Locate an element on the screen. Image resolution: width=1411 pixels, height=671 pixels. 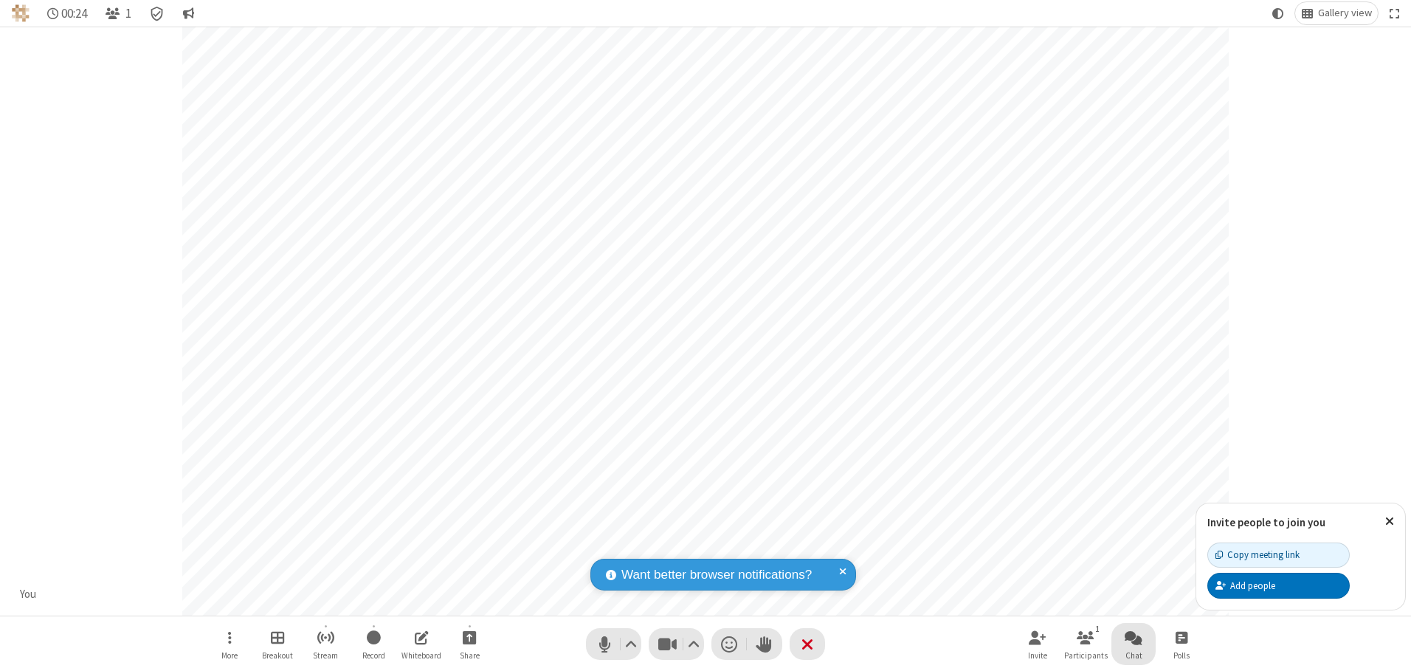
button: Fullscreen is located at coordinates (1394, 13).